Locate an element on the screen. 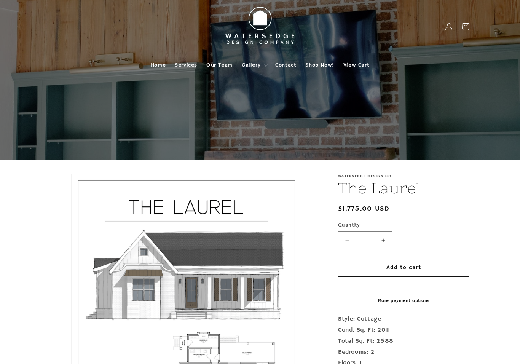  a: Our Team is located at coordinates (219, 65).